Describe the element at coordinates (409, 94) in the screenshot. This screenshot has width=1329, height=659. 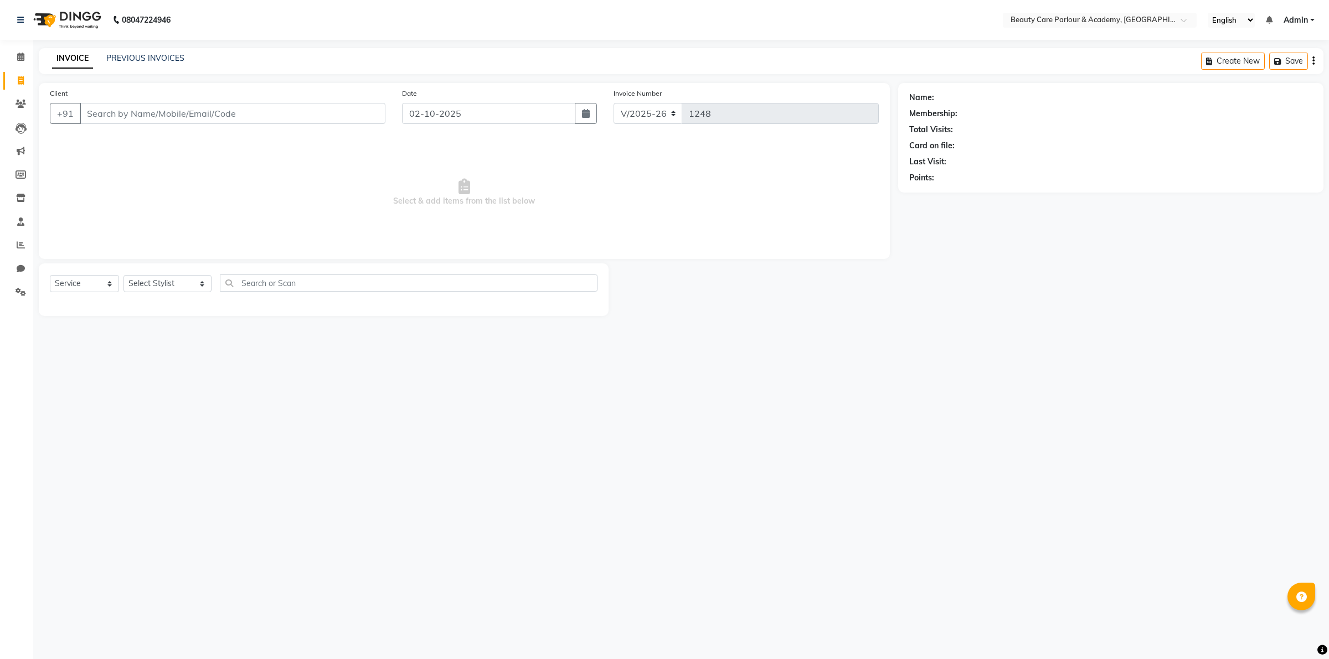
I see `label: Date` at that location.